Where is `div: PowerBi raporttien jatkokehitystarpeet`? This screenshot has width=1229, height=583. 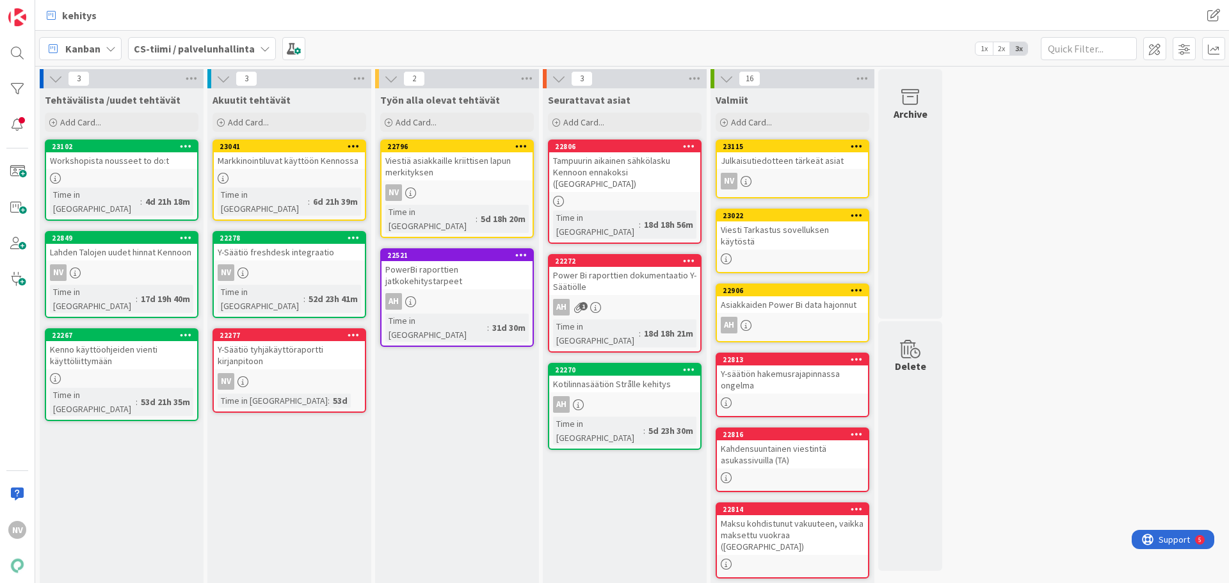 div: PowerBi raporttien jatkokehitystarpeet is located at coordinates (457, 275).